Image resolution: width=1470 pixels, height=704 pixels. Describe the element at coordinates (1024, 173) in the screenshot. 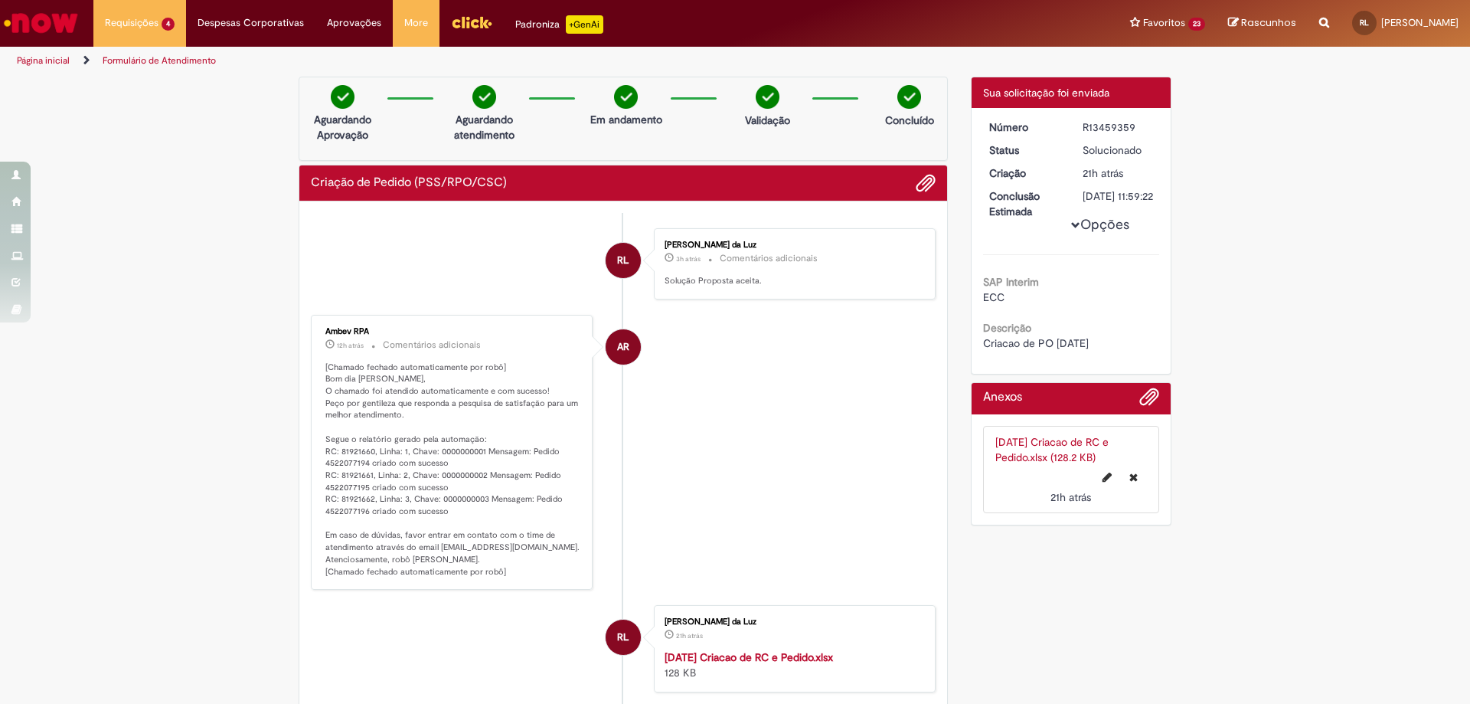

I see `dt: Criação` at that location.